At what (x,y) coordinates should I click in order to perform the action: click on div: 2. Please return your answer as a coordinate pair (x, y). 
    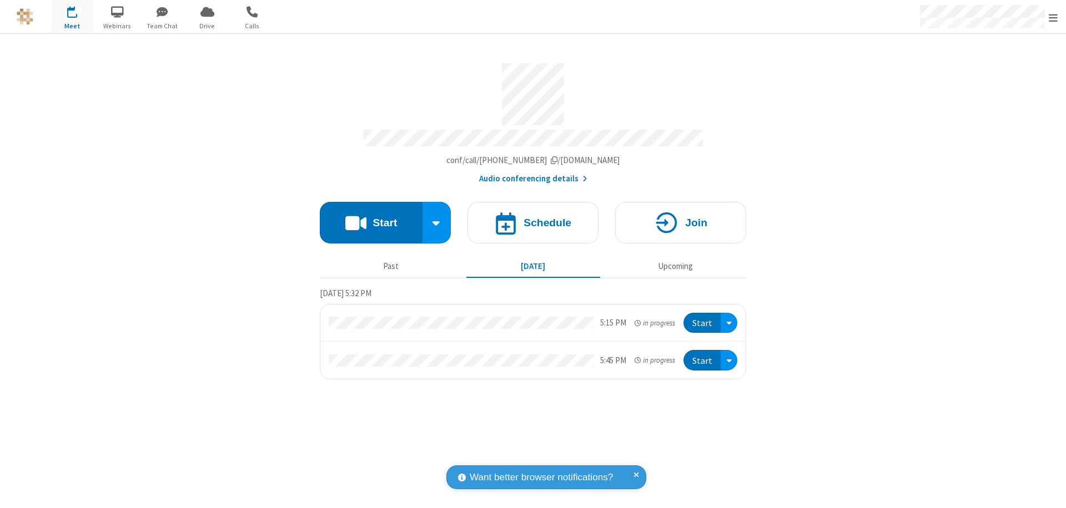
    Looking at the image, I should click on (78, 10).